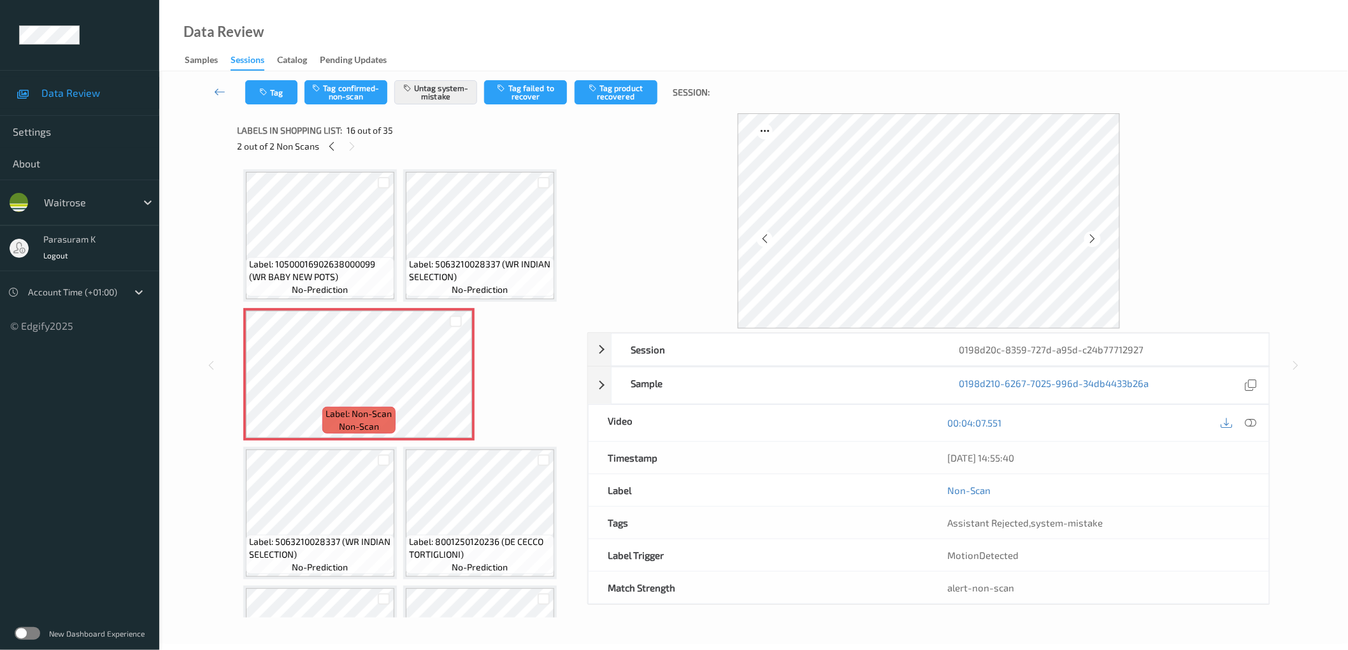 The width and height of the screenshot is (1348, 650). What do you see at coordinates (1105, 350) in the screenshot?
I see `div: 0198d20c-8359-727d-a95d-c24b77712927` at bounding box center [1105, 350].